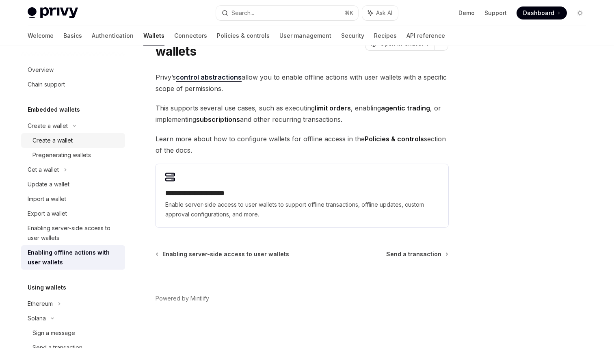 This screenshot has height=348, width=614. Describe the element at coordinates (426, 36) in the screenshot. I see `a: API reference` at that location.